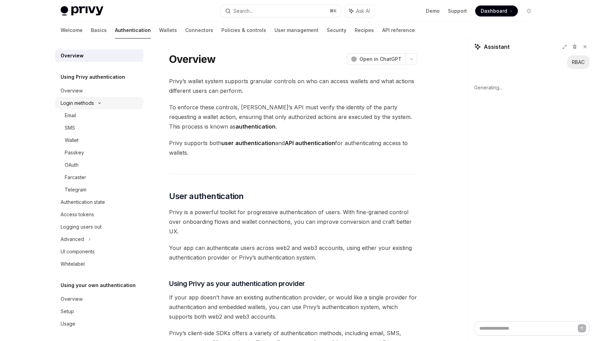 Image resolution: width=595 pixels, height=341 pixels. What do you see at coordinates (72, 165) in the screenshot?
I see `div: OAuth` at bounding box center [72, 165].